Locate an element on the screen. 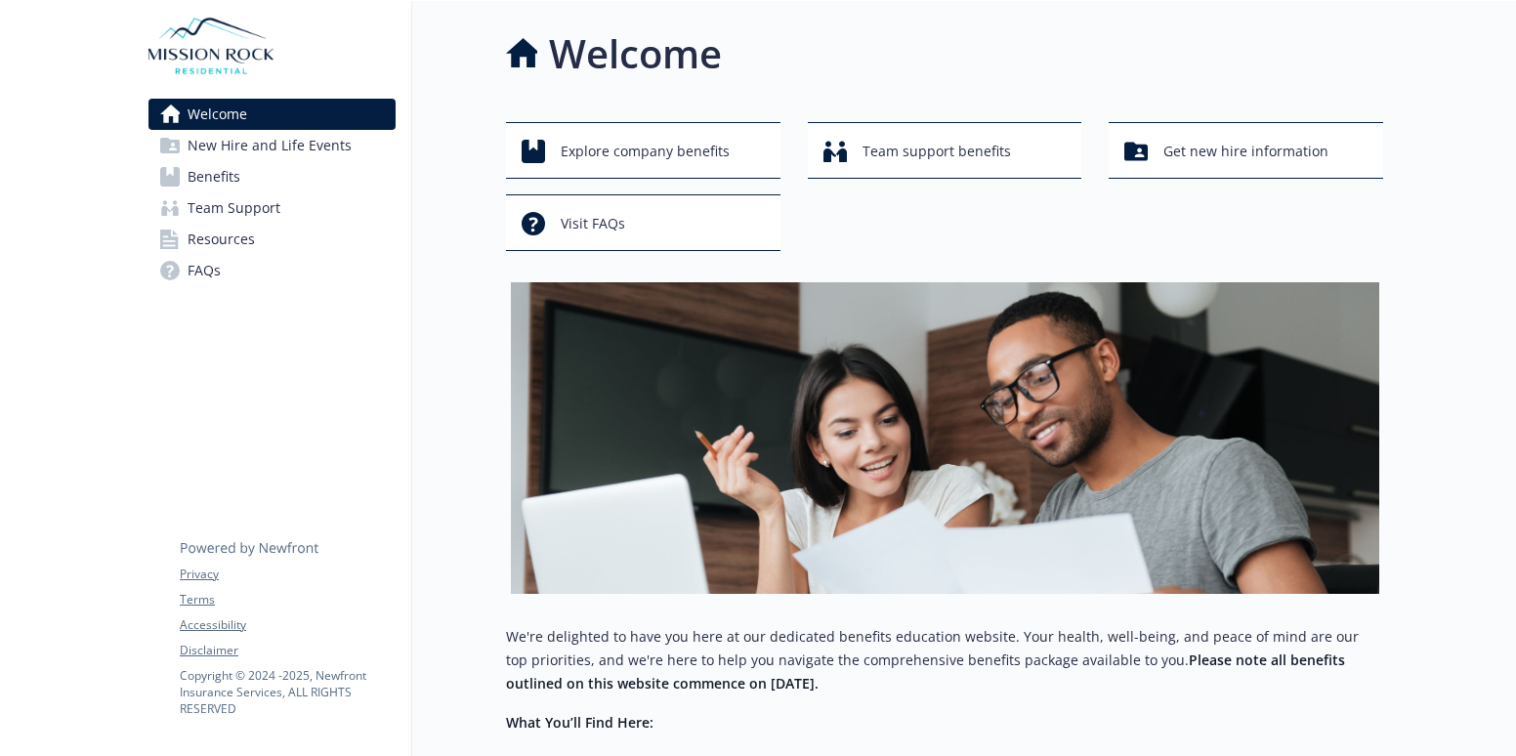 Image resolution: width=1516 pixels, height=756 pixels. a: New Hire and Life Events is located at coordinates (272, 146).